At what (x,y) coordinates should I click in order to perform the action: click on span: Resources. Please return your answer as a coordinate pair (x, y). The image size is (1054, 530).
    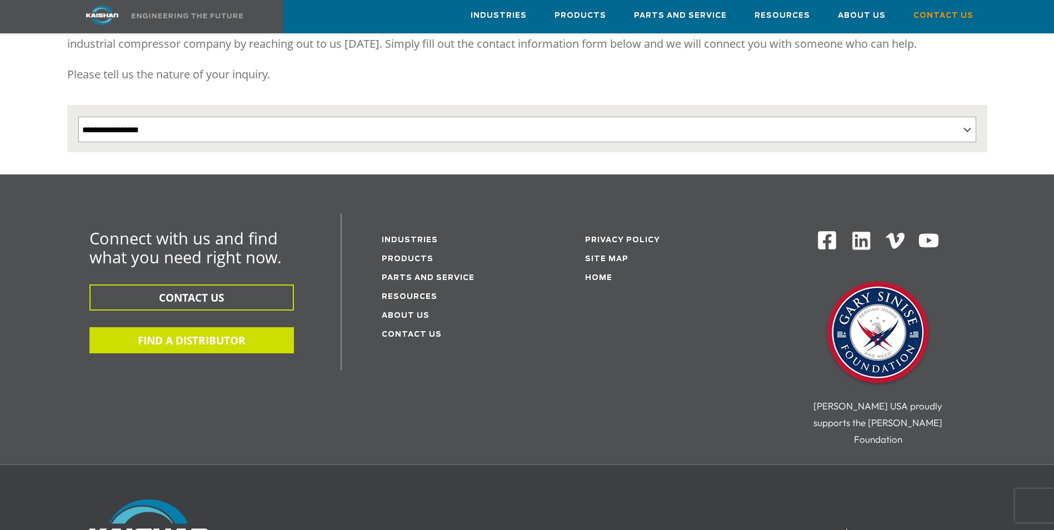
    Looking at the image, I should click on (783, 16).